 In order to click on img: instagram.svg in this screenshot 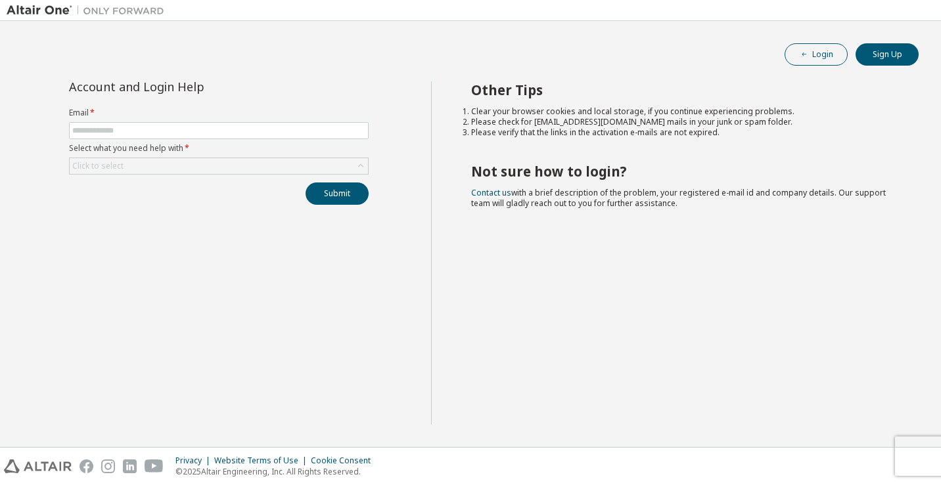, I will do `click(108, 466)`.